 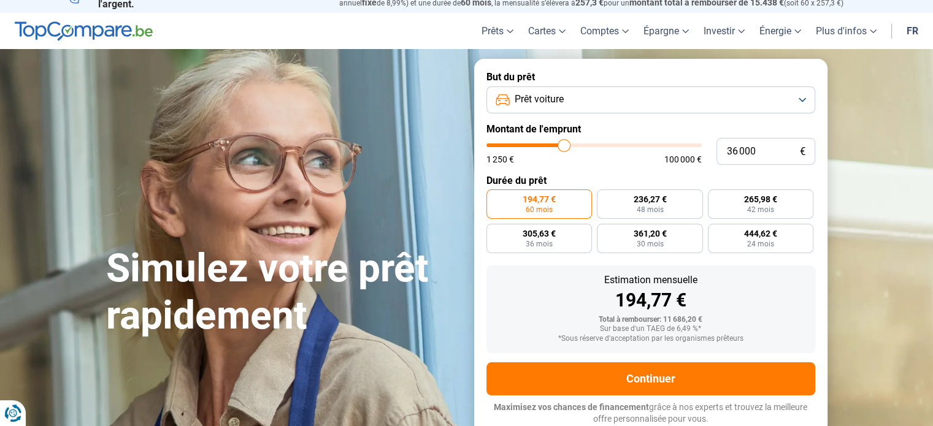 What do you see at coordinates (500, 159) in the screenshot?
I see `span: 1 250 €` at bounding box center [500, 159].